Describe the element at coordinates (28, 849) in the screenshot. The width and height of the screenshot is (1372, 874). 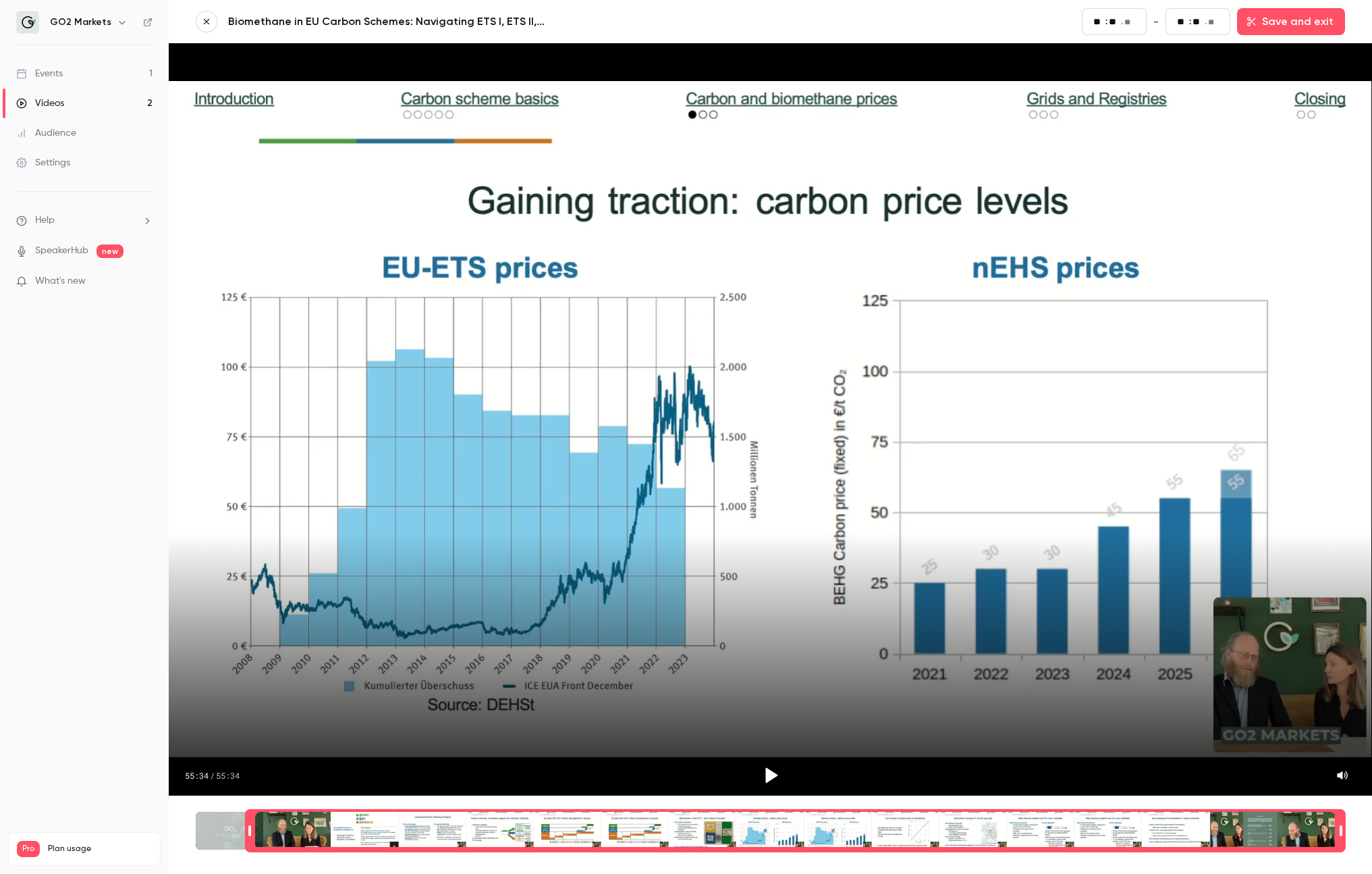
I see `span: Pro` at that location.